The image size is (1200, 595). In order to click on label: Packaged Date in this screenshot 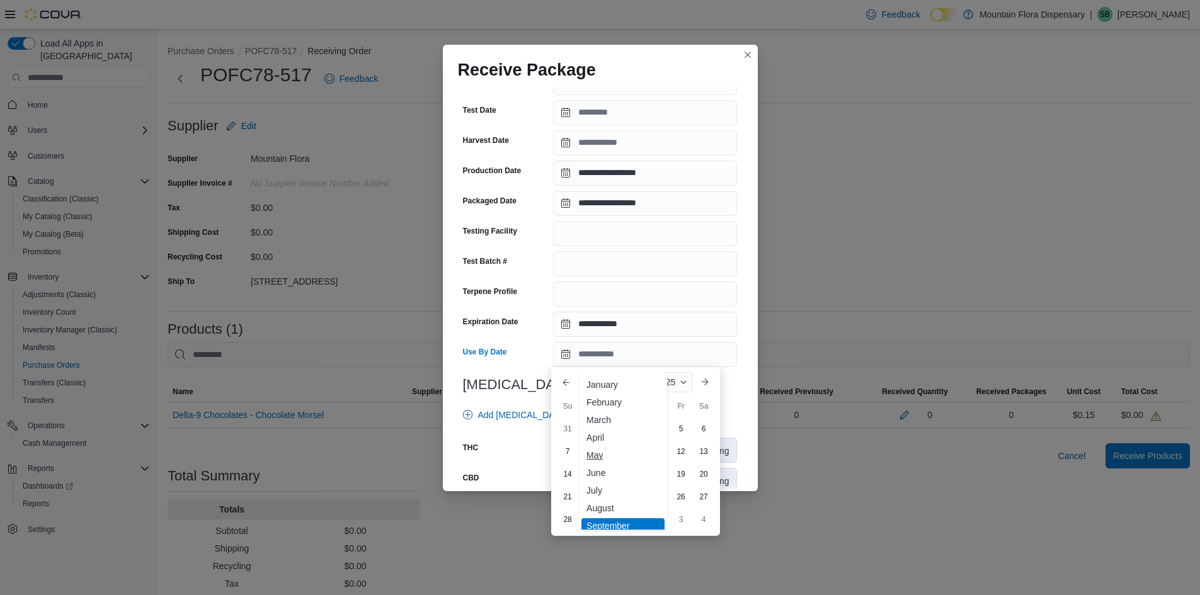, I will do `click(490, 201)`.